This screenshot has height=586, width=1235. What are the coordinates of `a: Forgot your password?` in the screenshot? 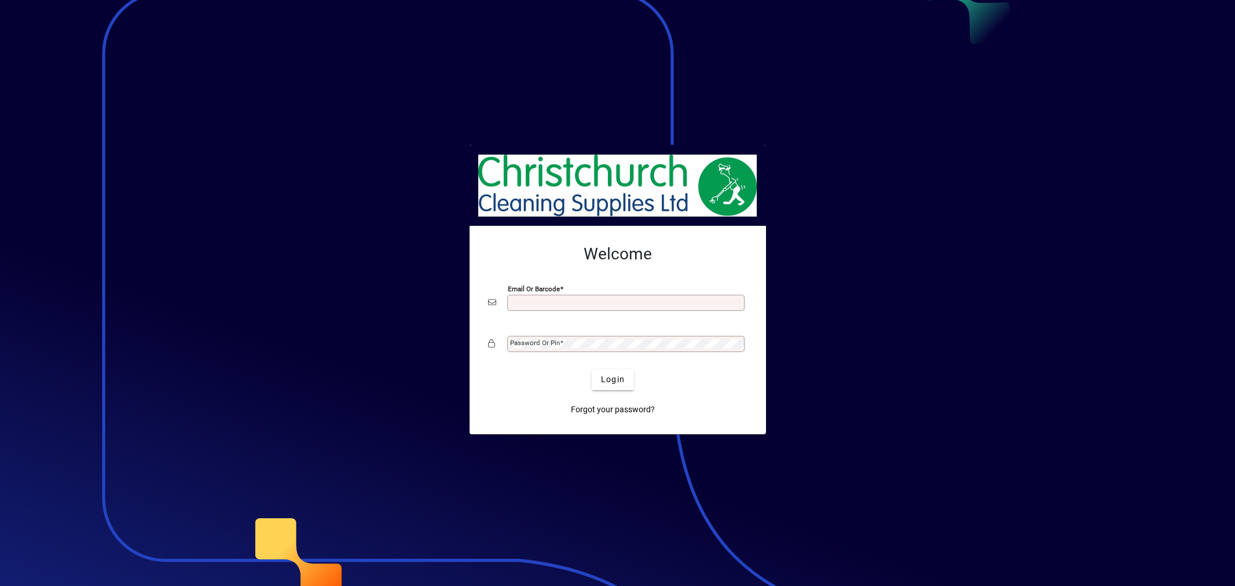 It's located at (613, 410).